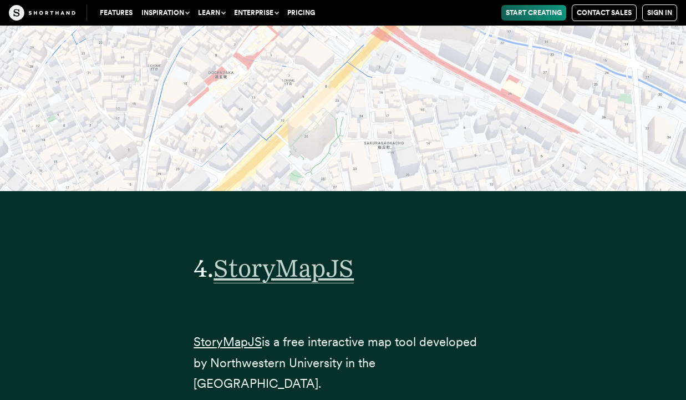 The image size is (686, 400). I want to click on span: 4., so click(204, 267).